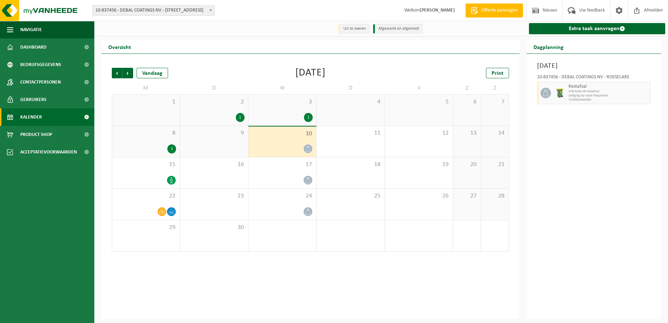 This screenshot has width=668, height=323. Describe the element at coordinates (467, 102) in the screenshot. I see `span: 6` at that location.